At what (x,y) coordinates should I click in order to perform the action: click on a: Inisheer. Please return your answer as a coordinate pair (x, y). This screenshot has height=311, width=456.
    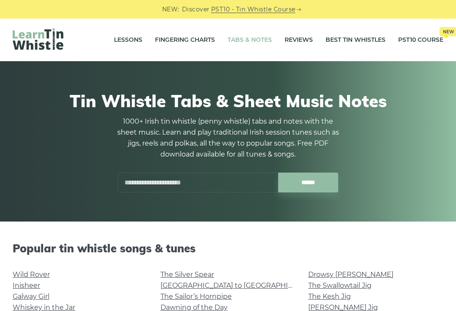
    Looking at the image, I should click on (26, 285).